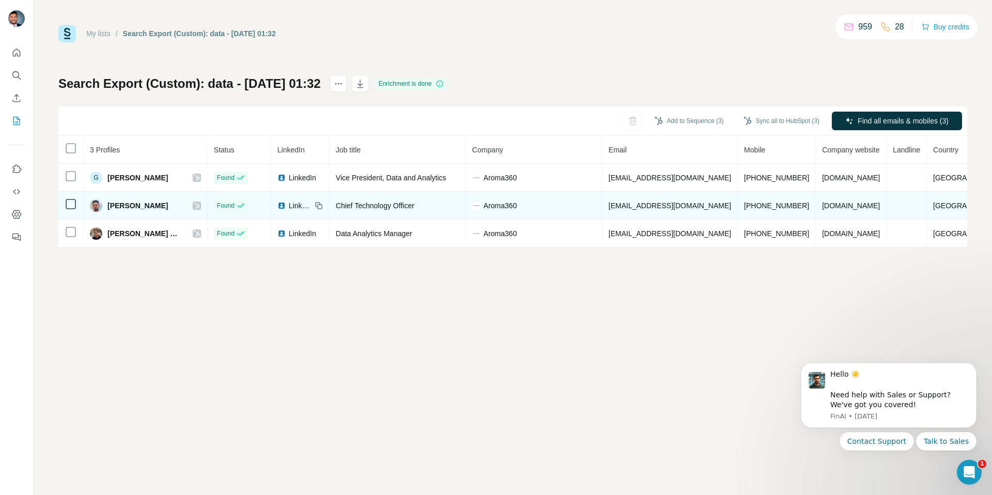  What do you see at coordinates (488, 150) in the screenshot?
I see `span: Company` at bounding box center [488, 150].